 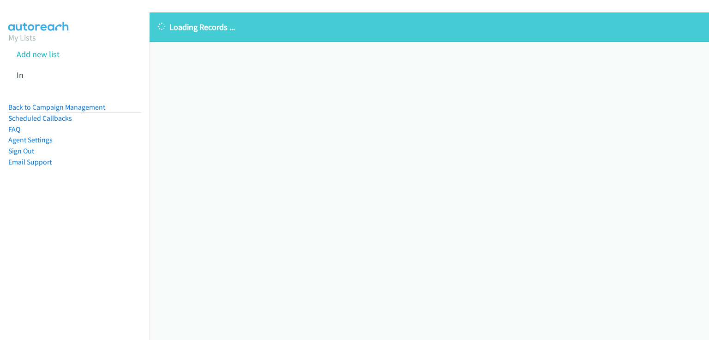 What do you see at coordinates (30, 140) in the screenshot?
I see `a: Agent Settings` at bounding box center [30, 140].